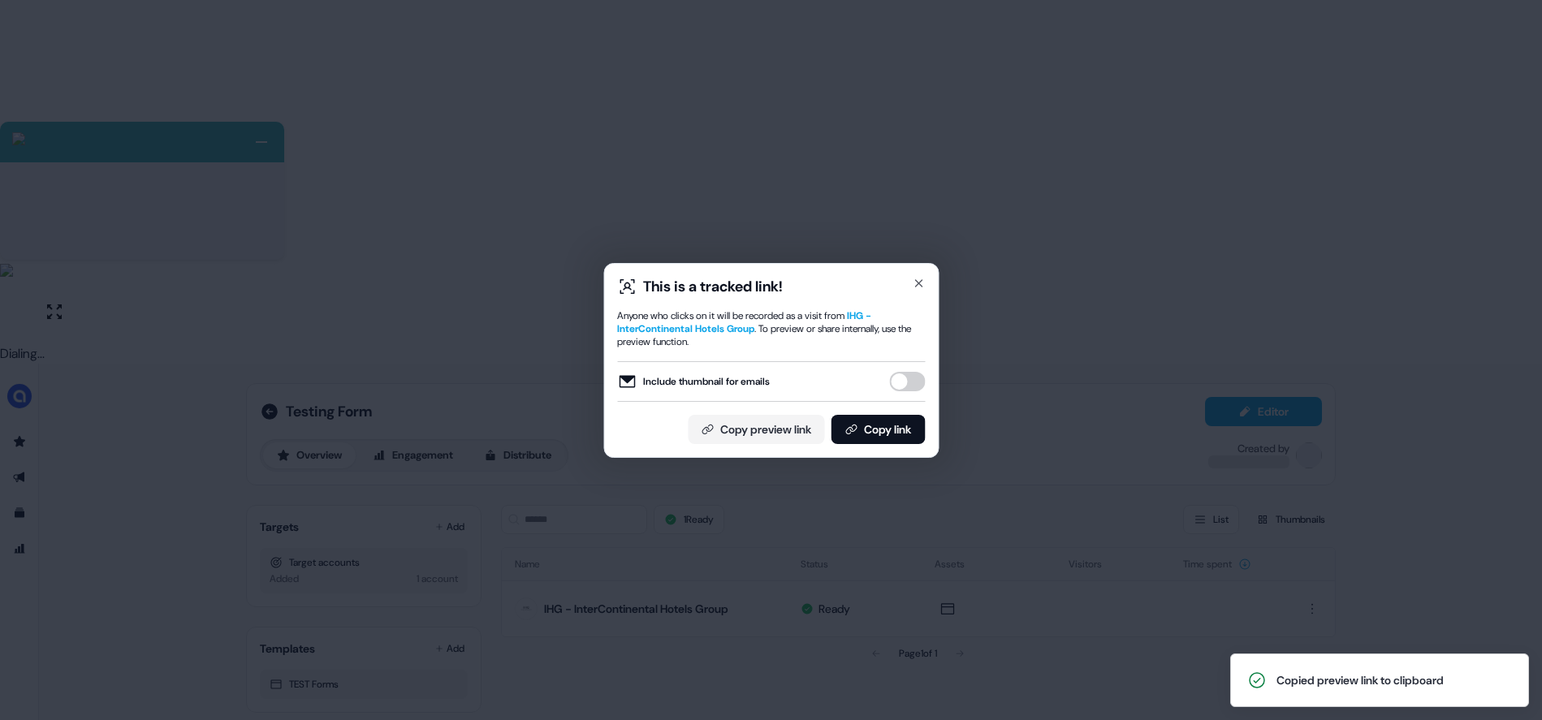  Describe the element at coordinates (1360, 680) in the screenshot. I see `div: Copied preview link to clipboard` at that location.